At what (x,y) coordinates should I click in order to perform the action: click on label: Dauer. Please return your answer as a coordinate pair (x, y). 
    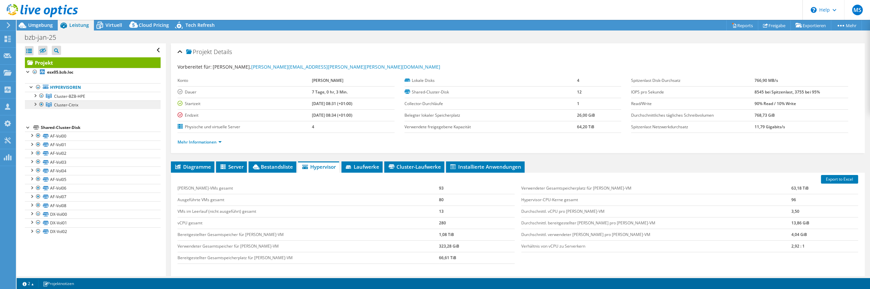
    Looking at the image, I should click on (245, 92).